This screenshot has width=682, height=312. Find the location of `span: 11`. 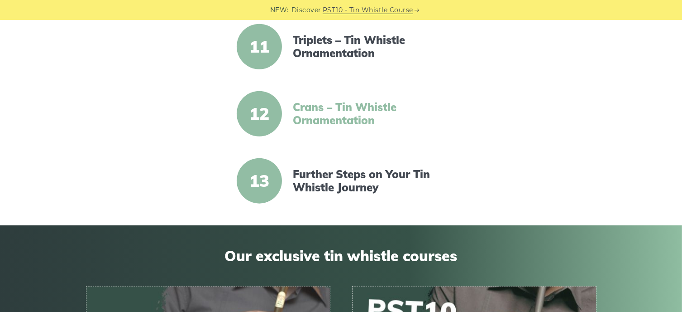

span: 11 is located at coordinates (259, 47).